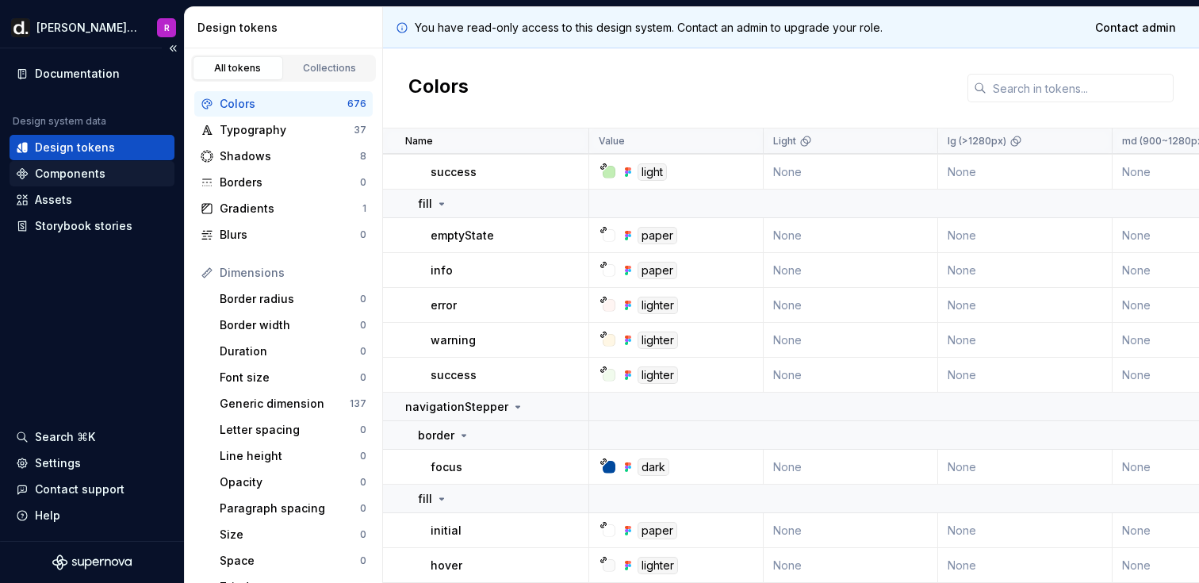 This screenshot has width=1199, height=583. What do you see at coordinates (1080, 88) in the screenshot?
I see `input: Search in tokens...` at bounding box center [1080, 88].